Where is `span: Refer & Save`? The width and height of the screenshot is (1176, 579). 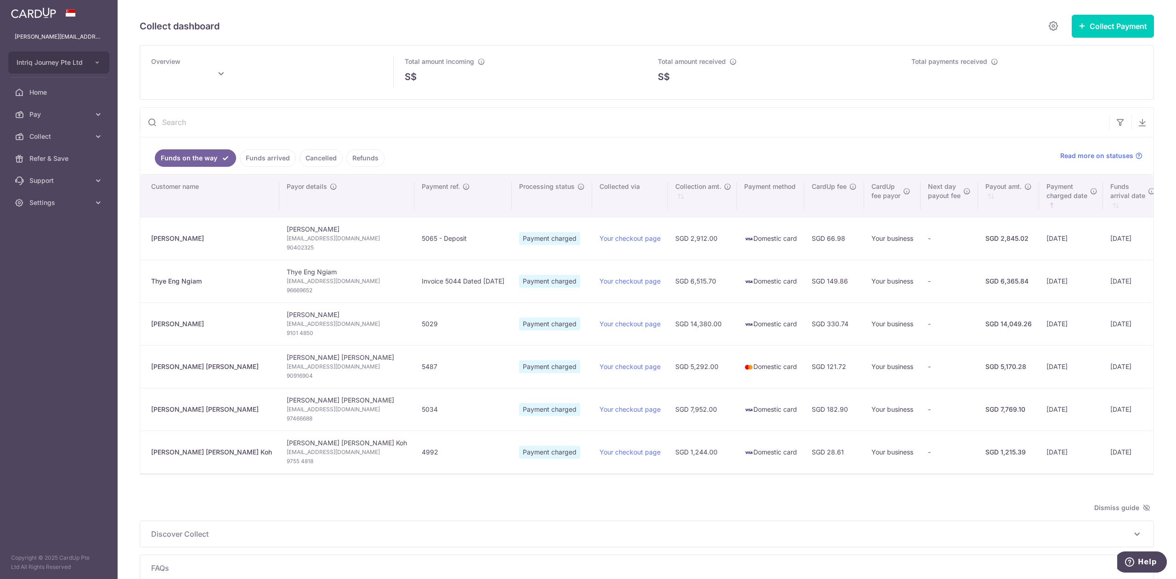
span: Refer & Save is located at coordinates (60, 159).